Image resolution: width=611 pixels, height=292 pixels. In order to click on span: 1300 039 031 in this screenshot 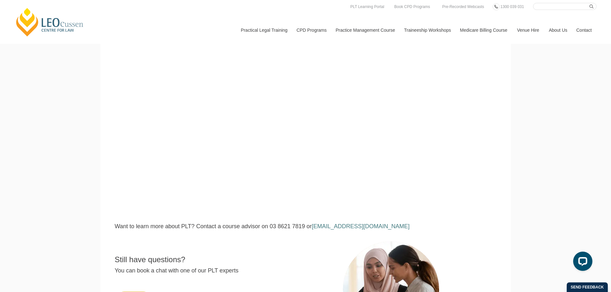, I will do `click(512, 7)`.